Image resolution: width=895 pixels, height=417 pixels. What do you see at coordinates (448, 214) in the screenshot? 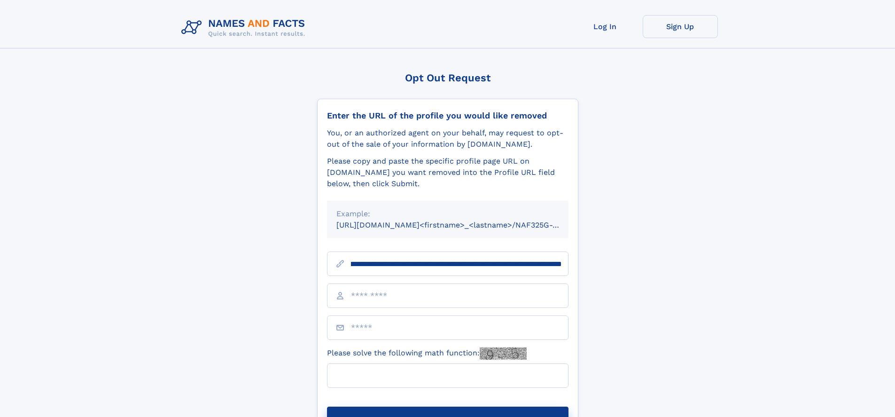
I see `div: Example:` at bounding box center [448, 214].